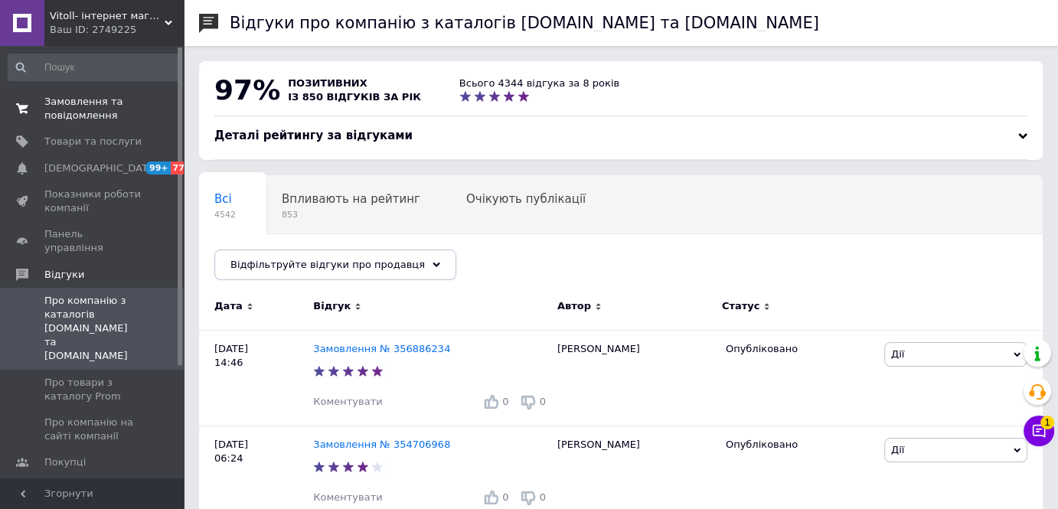 The width and height of the screenshot is (1058, 509). What do you see at coordinates (1047, 422) in the screenshot?
I see `span: 1` at bounding box center [1047, 422].